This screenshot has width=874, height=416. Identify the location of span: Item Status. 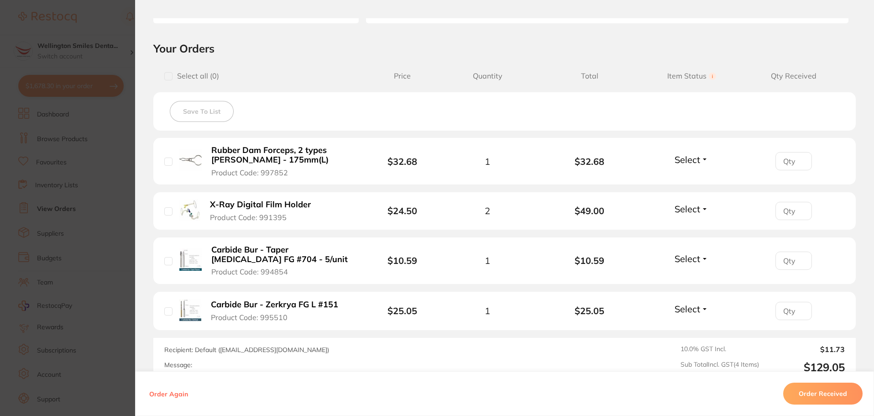
(692, 76).